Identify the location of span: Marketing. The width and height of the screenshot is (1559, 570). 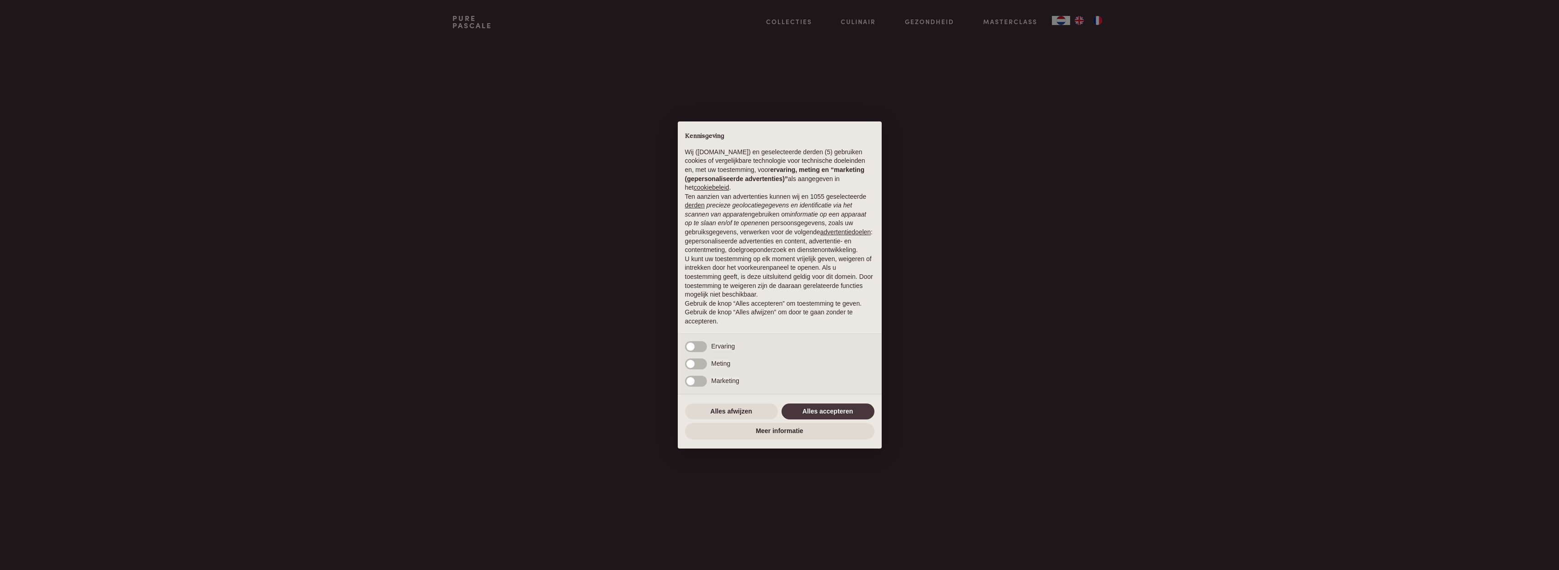
(725, 381).